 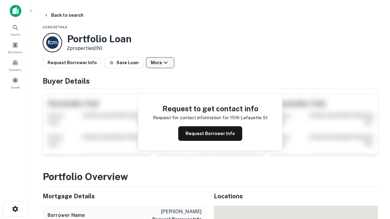 I want to click on p: 2 properties (IN), so click(x=99, y=48).